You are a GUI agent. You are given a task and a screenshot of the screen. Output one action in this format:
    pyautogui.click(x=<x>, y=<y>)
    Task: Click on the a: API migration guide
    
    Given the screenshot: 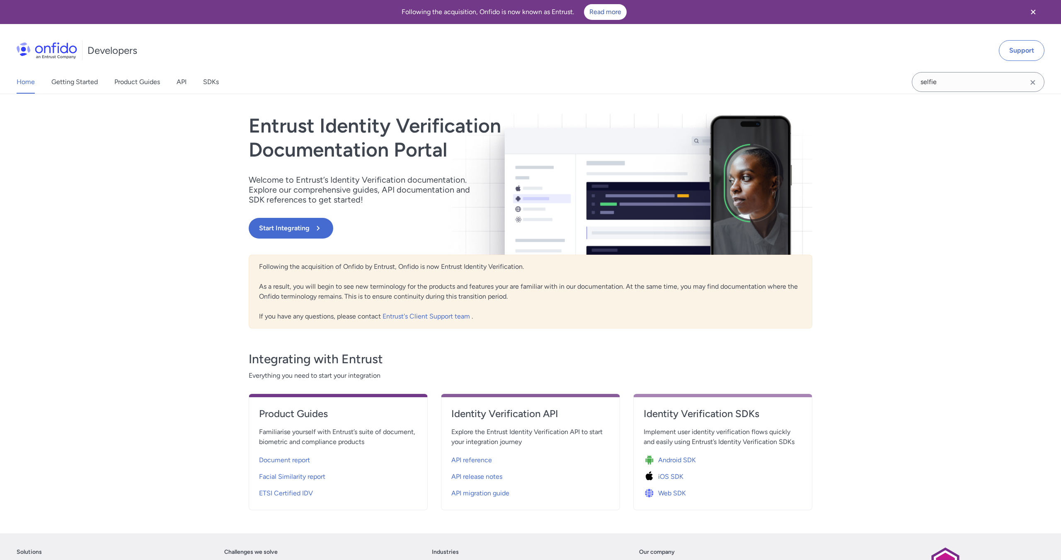 What is the action you would take?
    pyautogui.click(x=531, y=492)
    